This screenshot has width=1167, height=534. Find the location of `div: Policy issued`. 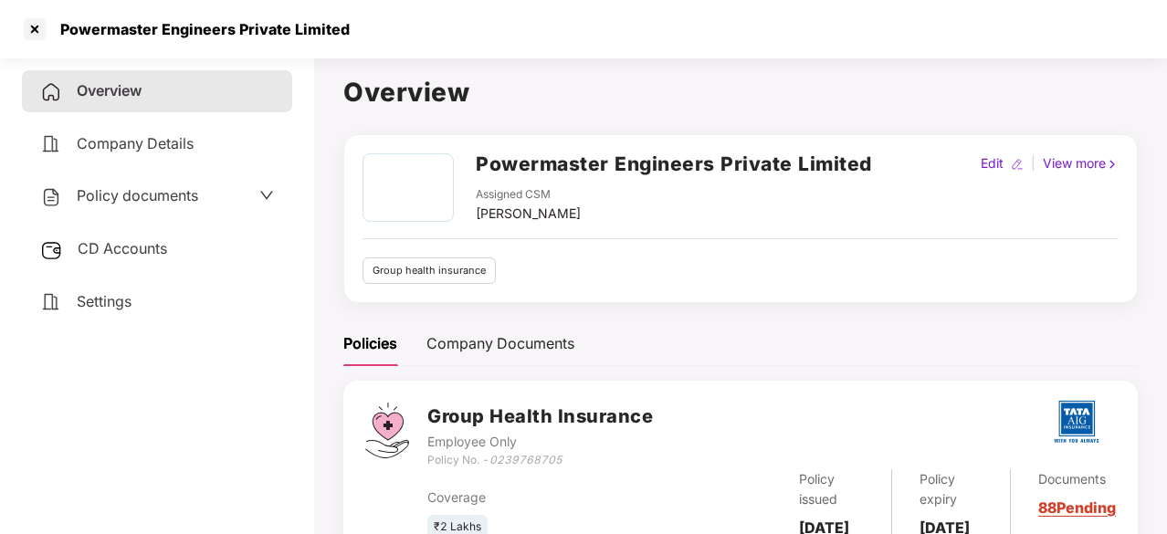

div: Policy issued is located at coordinates (831, 490).